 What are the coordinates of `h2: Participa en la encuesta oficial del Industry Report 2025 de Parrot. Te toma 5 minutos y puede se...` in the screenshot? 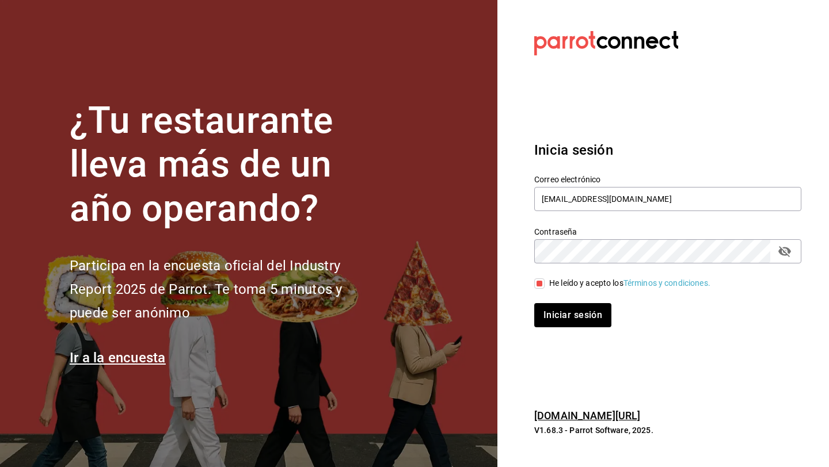 It's located at (225, 289).